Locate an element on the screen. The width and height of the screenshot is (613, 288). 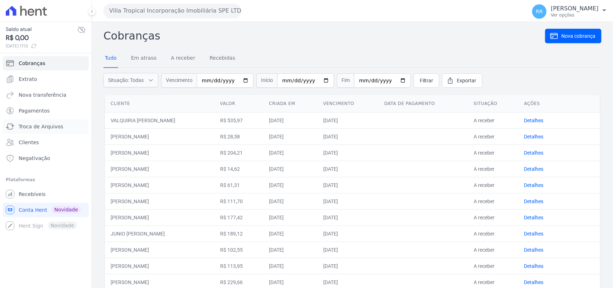
span: Vencimento is located at coordinates (179, 80).